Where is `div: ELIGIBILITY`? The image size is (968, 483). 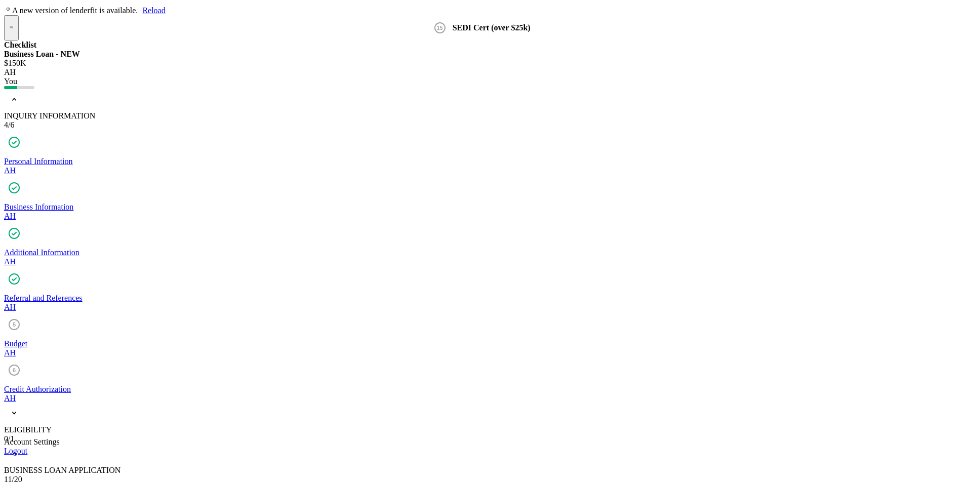 div: ELIGIBILITY is located at coordinates (484, 430).